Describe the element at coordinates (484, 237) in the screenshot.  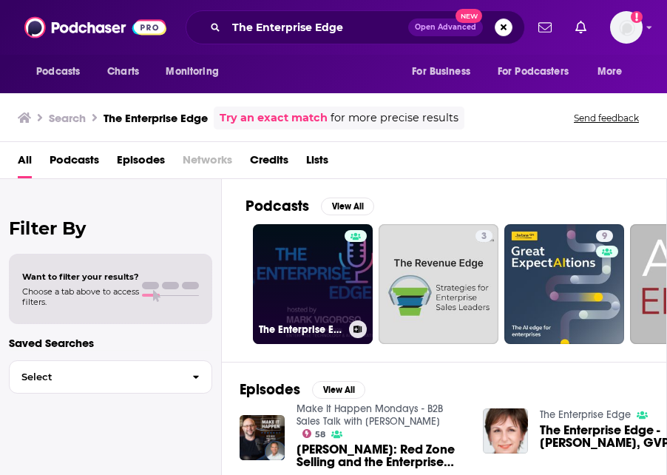
I see `span: 3` at that location.